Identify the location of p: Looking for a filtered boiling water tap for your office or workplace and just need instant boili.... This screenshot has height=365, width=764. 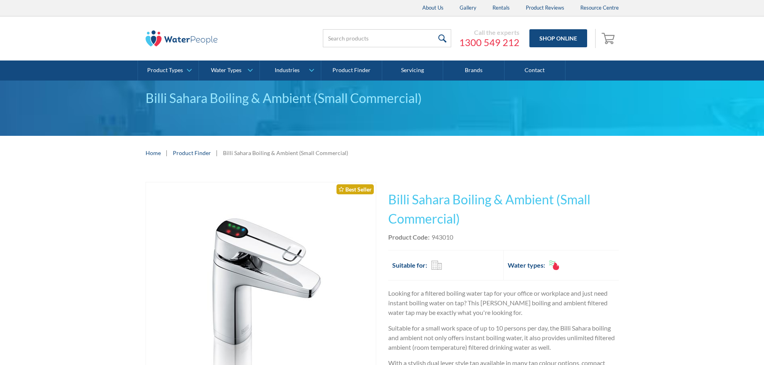
(503, 303).